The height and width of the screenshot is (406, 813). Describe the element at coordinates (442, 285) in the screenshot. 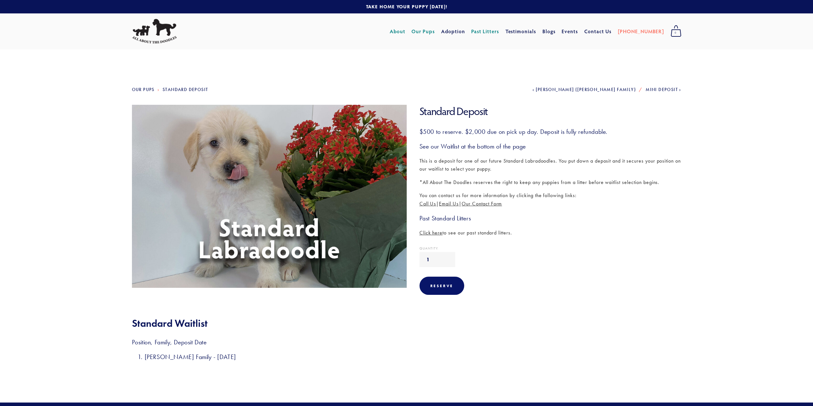

I see `div: Reserve` at that location.